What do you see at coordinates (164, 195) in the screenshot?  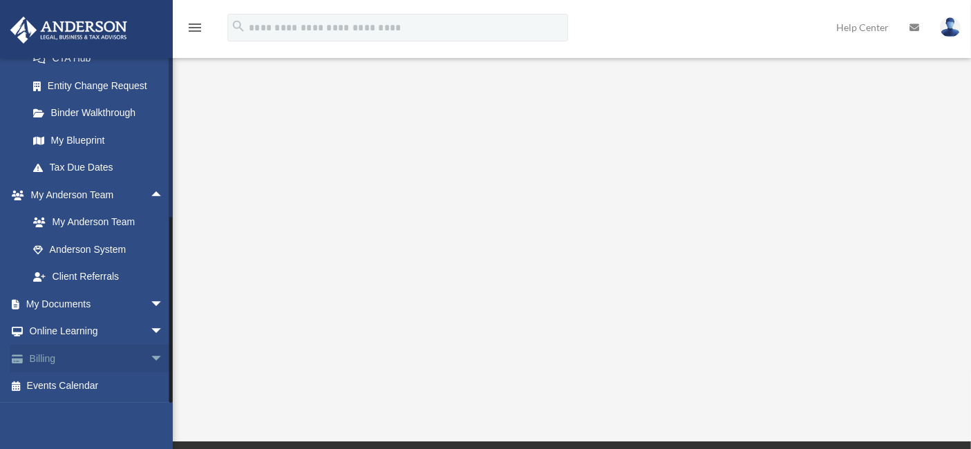 I see `span: arrow_drop_up` at bounding box center [164, 195].